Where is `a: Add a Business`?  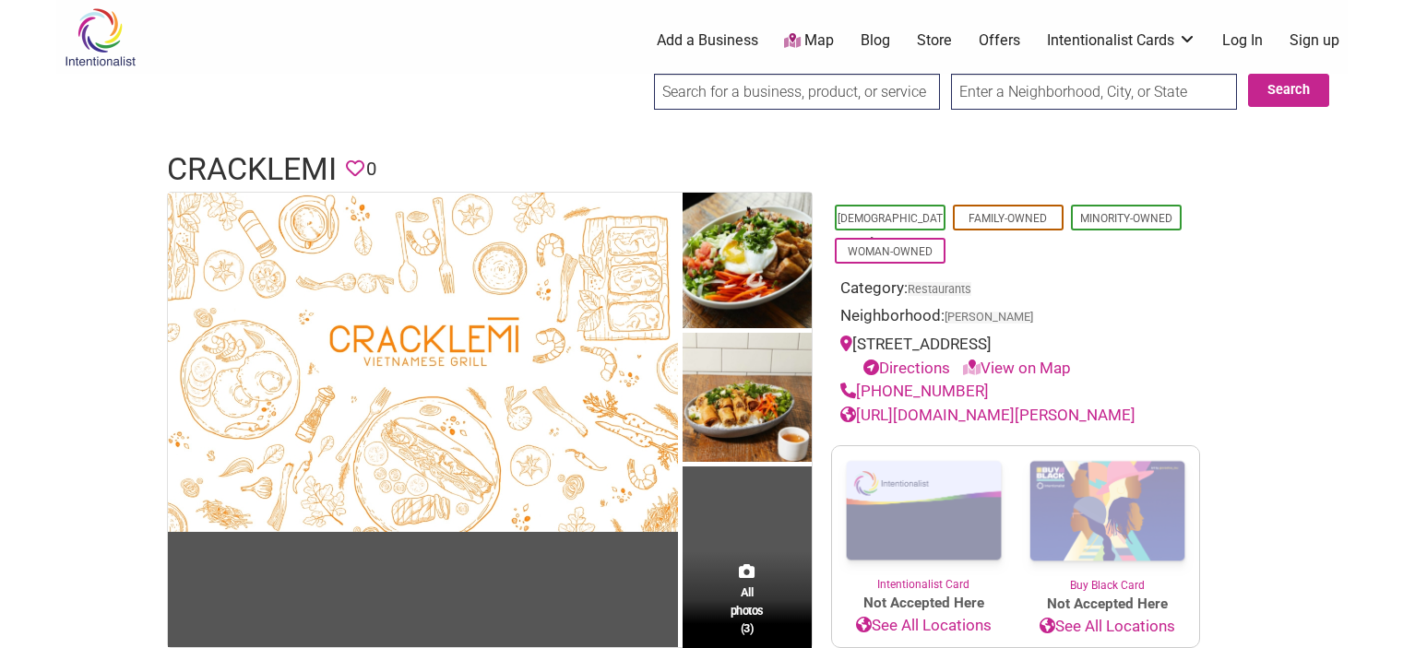 a: Add a Business is located at coordinates (707, 41).